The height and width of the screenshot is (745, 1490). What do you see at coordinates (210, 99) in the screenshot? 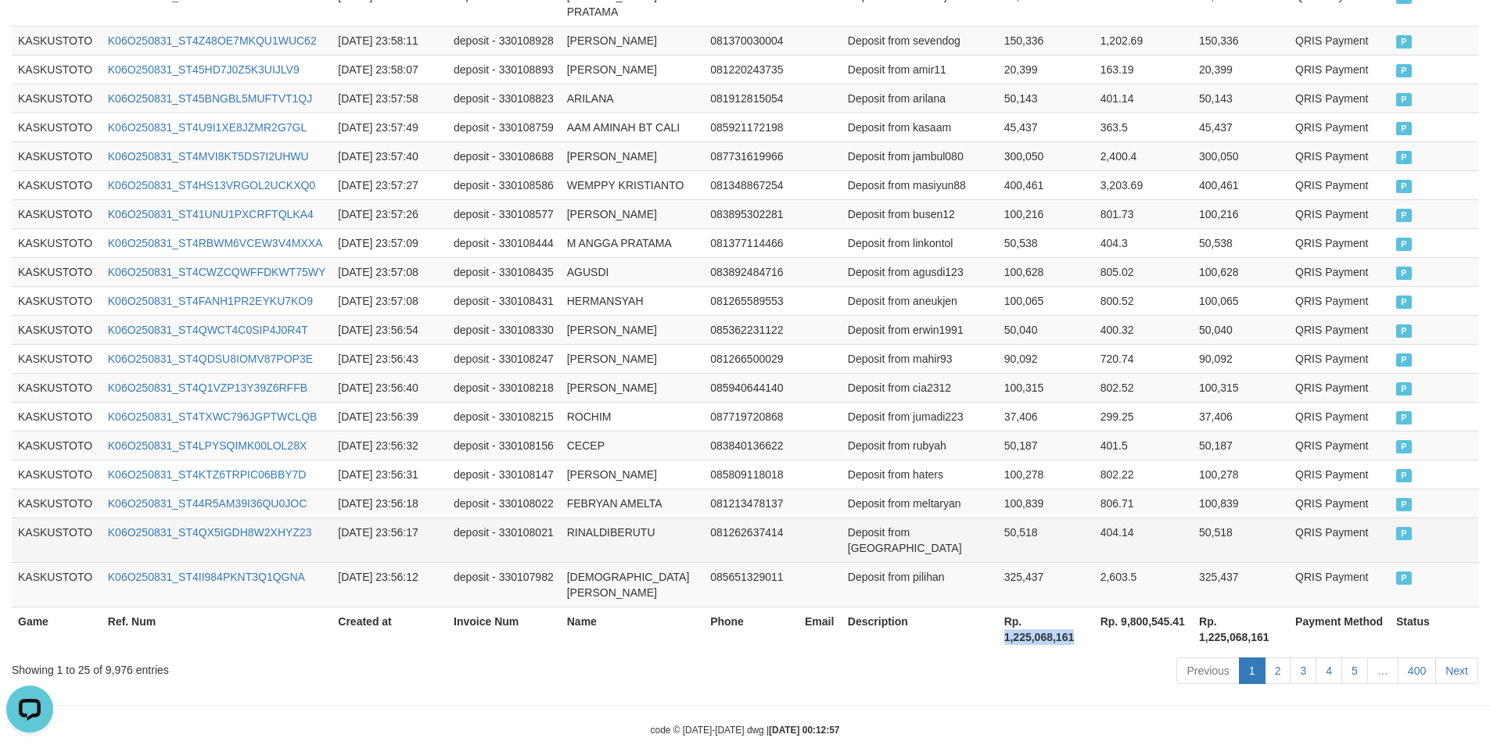
I see `a: K06O250831_ST45BNGBL5MUFTVT1QJ` at bounding box center [210, 99].